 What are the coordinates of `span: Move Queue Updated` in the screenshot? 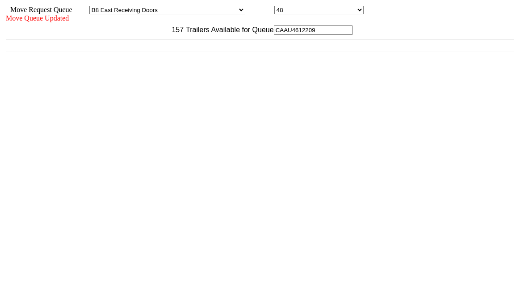 It's located at (37, 18).